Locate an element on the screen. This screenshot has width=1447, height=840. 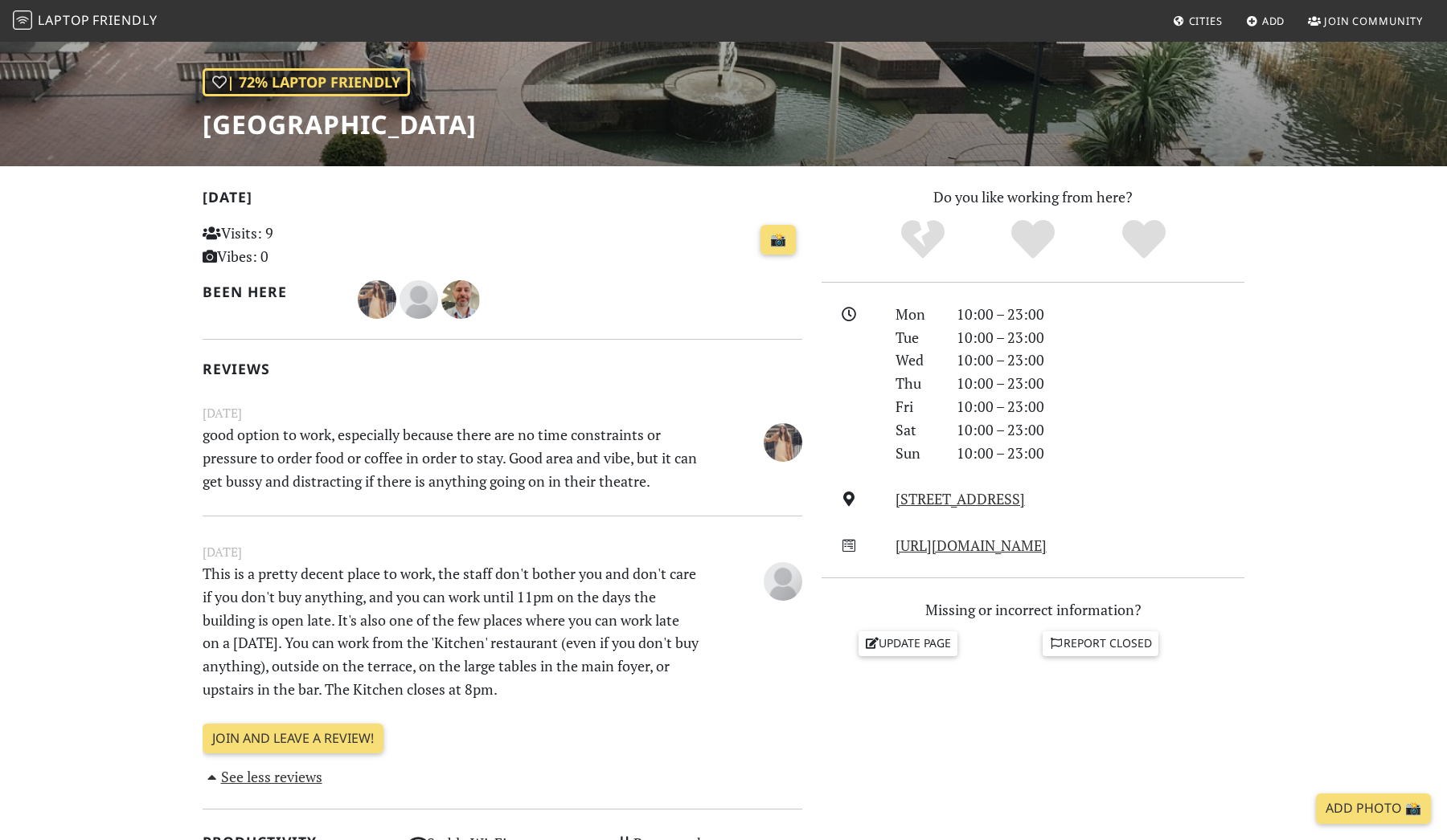
p: Missing or incorrect information? is located at coordinates (1033, 610).